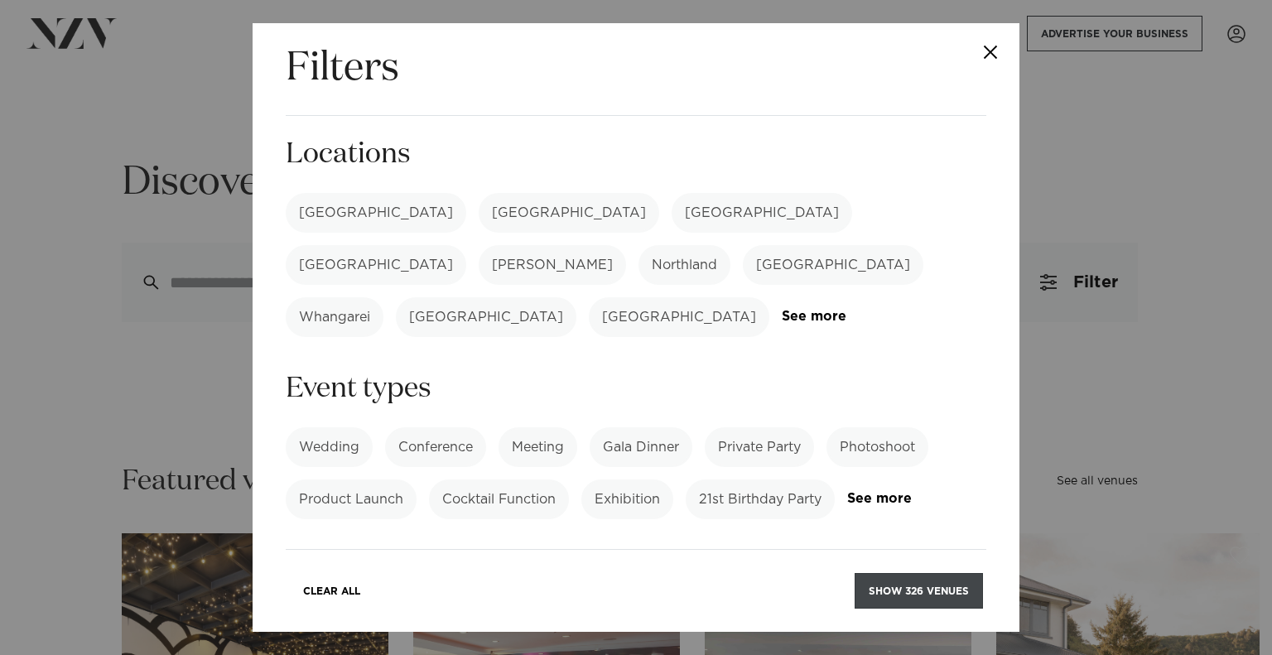 This screenshot has height=655, width=1272. Describe the element at coordinates (329, 447) in the screenshot. I see `label: Wedding` at that location.